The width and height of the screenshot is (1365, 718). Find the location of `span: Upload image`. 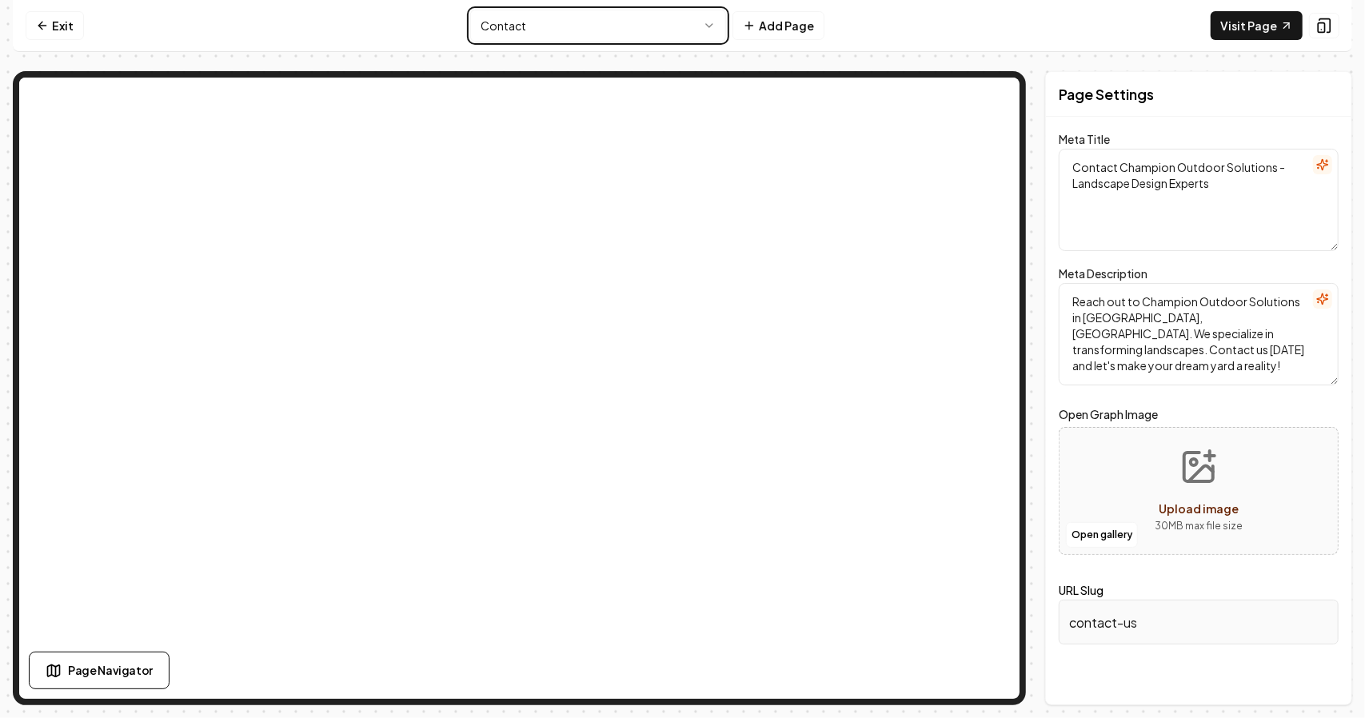

span: Upload image is located at coordinates (1199, 509).